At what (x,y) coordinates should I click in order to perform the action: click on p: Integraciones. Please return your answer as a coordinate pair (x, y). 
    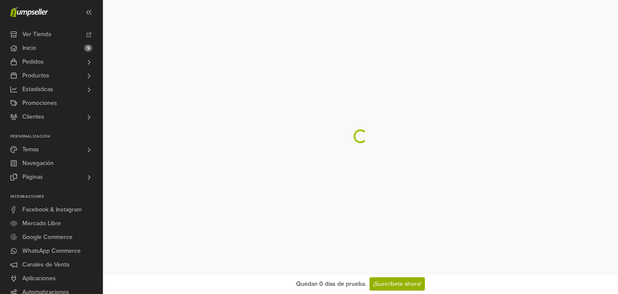
    Looking at the image, I should click on (56, 197).